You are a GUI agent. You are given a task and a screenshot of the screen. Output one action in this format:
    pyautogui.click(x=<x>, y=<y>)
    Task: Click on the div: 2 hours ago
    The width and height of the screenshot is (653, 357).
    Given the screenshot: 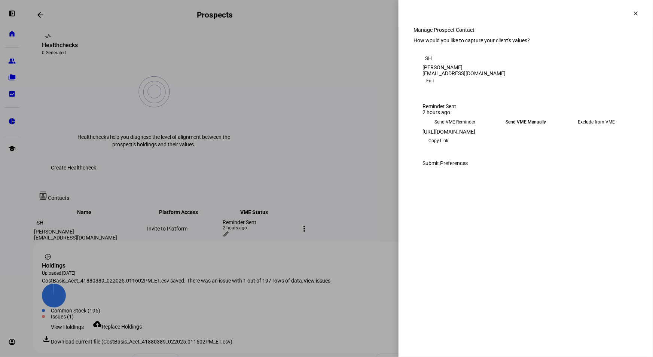 What is the action you would take?
    pyautogui.click(x=526, y=112)
    